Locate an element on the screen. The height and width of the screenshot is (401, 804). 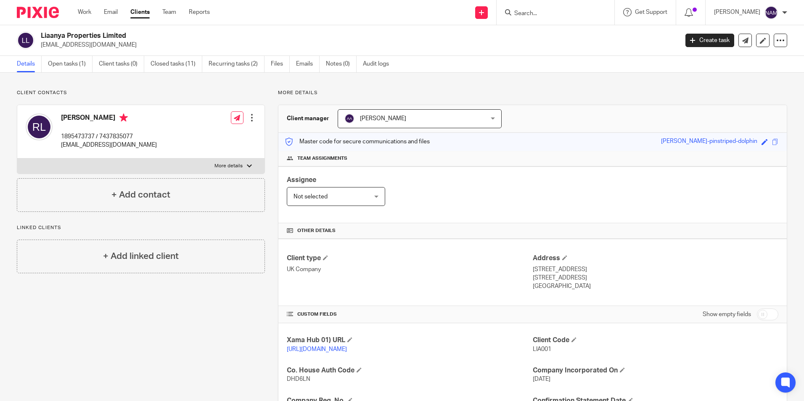
a: Recurring tasks (2) is located at coordinates (236, 64).